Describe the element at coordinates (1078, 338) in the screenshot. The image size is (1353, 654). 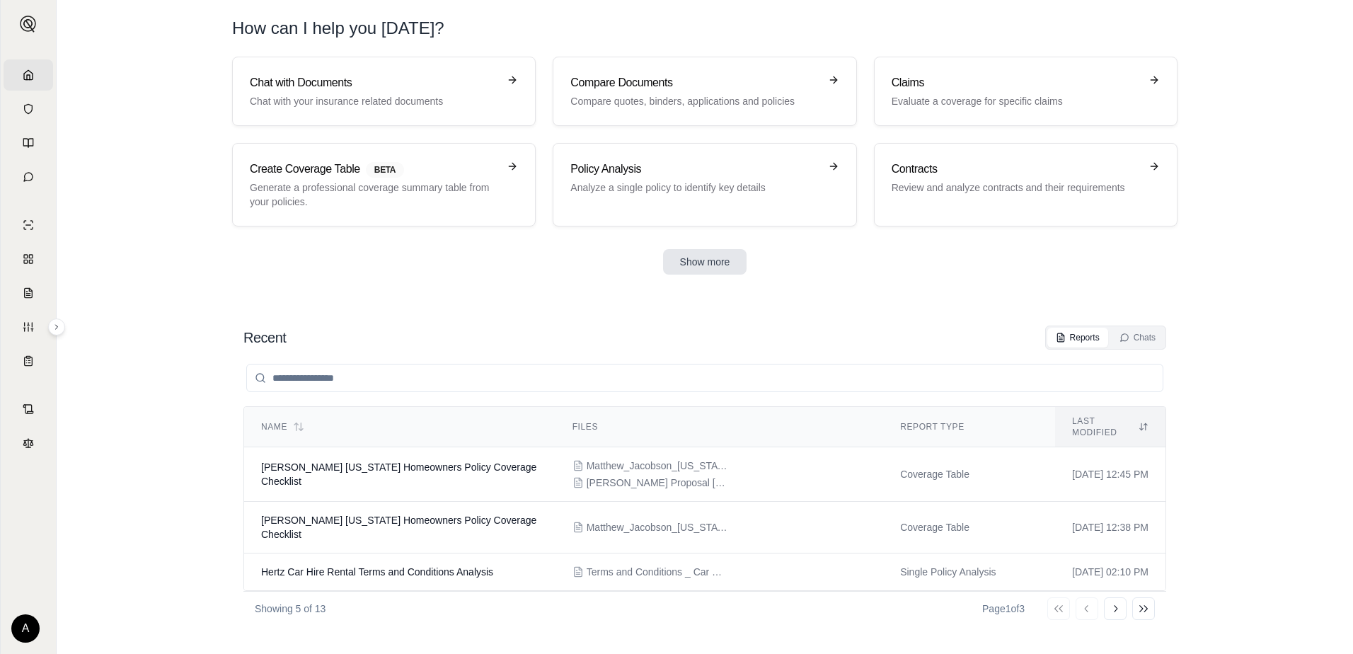
I see `button: Reports` at that location.